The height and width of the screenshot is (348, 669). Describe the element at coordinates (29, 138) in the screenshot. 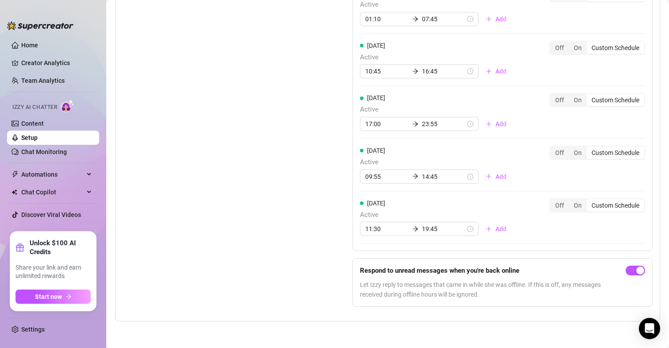

I see `a: Setup` at that location.